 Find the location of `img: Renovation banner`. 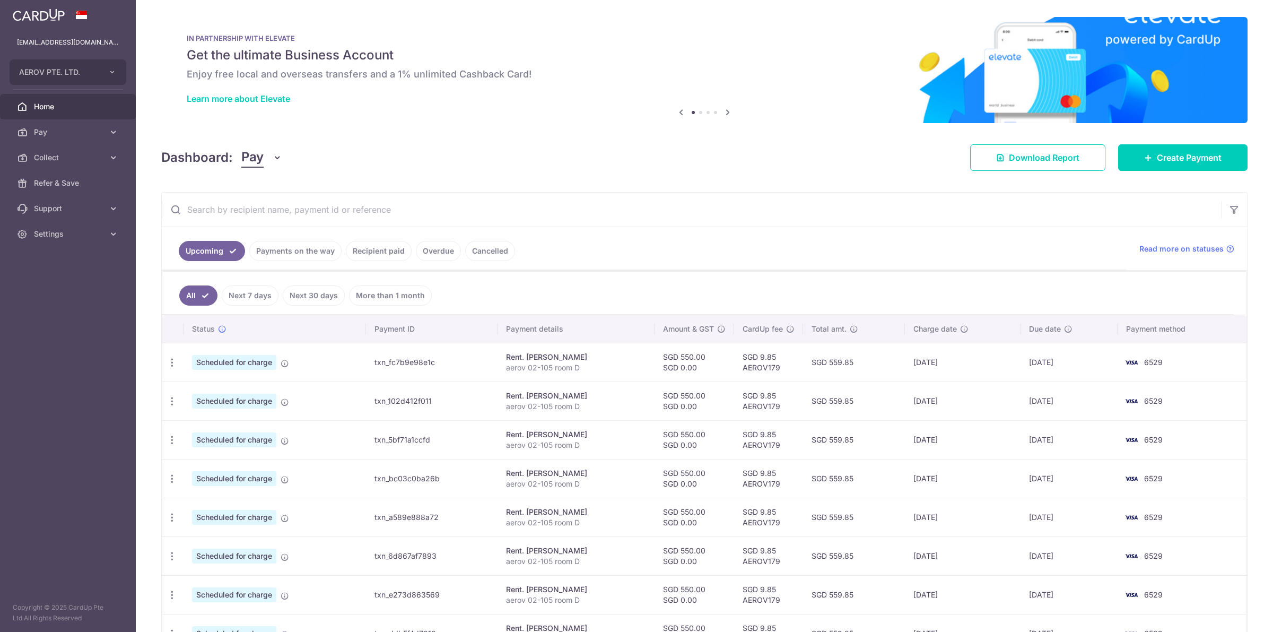

img: Renovation banner is located at coordinates (704, 70).